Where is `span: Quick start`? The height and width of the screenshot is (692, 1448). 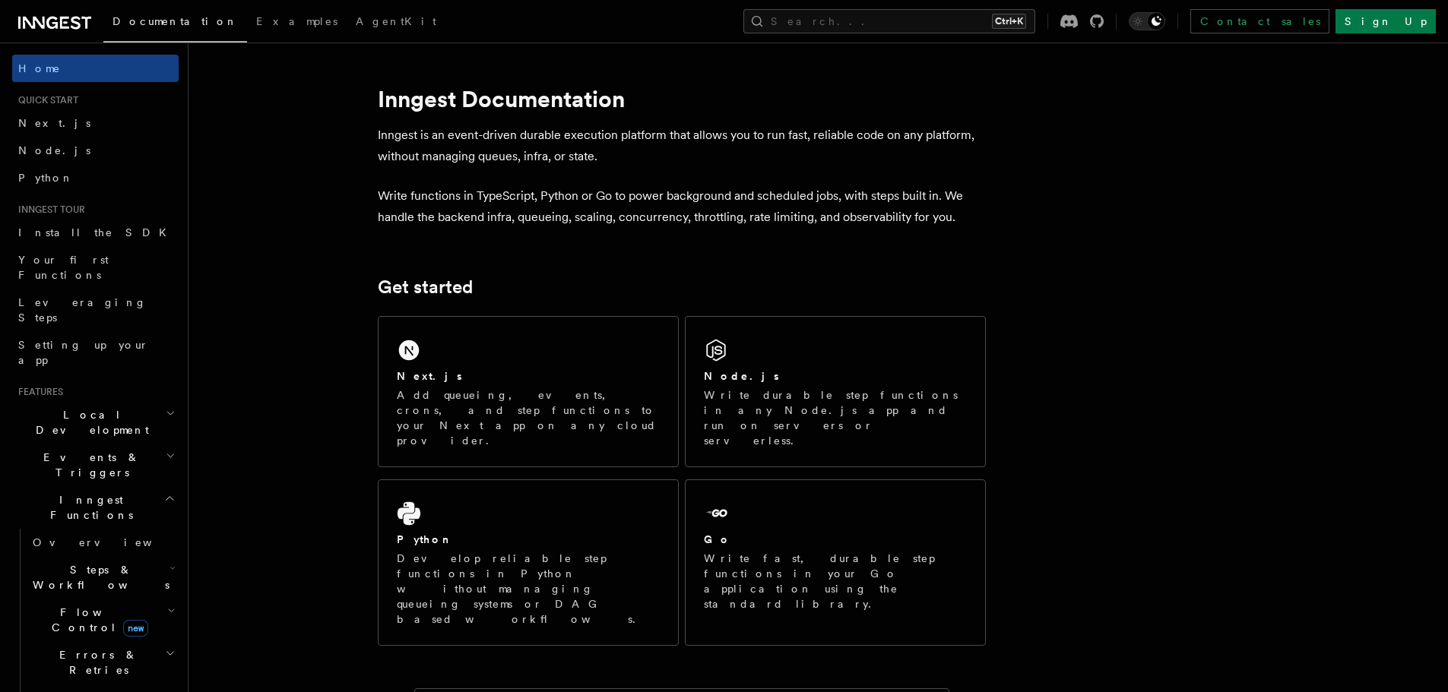 span: Quick start is located at coordinates (45, 100).